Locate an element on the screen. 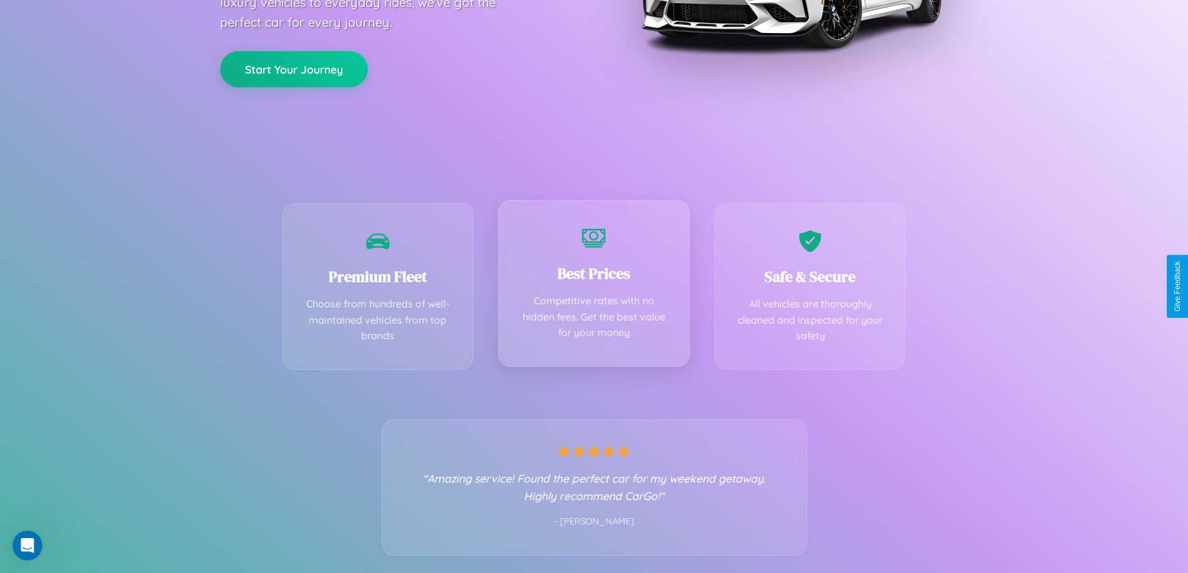 The image size is (1188, 573). p: Competitive rates with no hidden fees. Get the best value for your money is located at coordinates (593, 317).